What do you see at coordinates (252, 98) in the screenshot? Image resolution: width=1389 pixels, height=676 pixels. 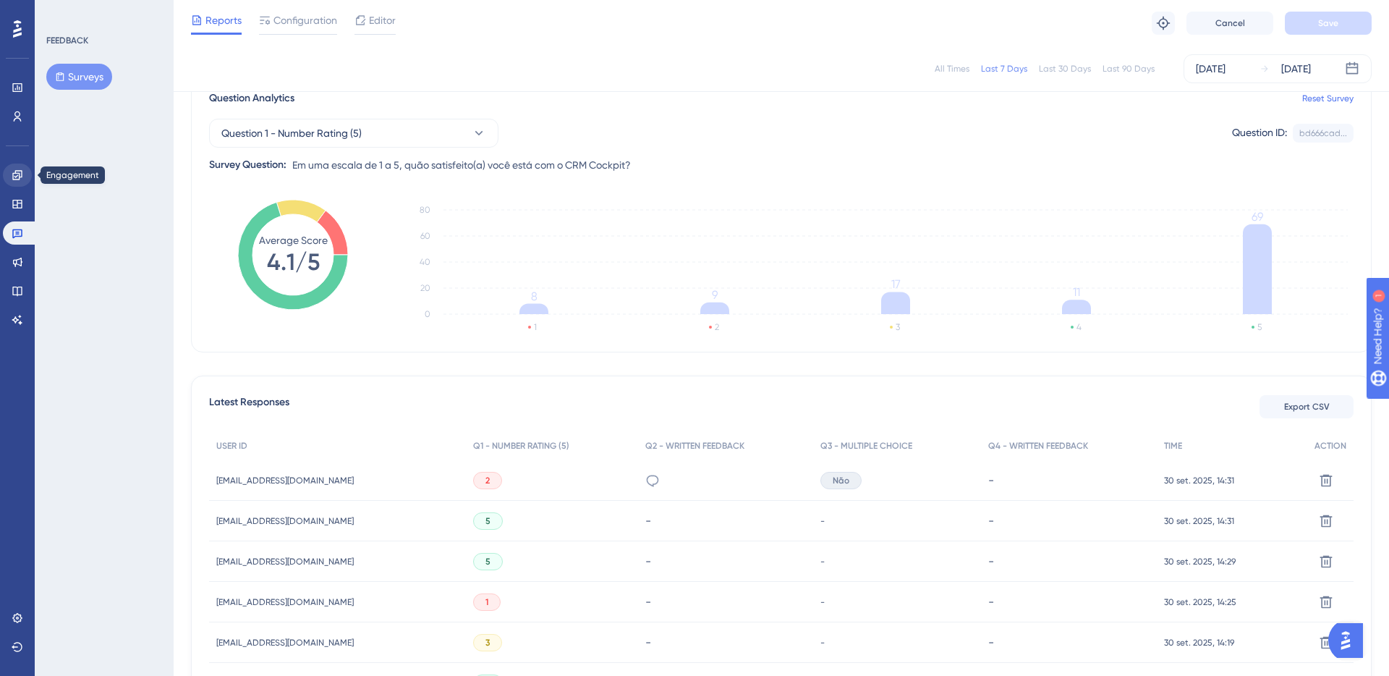 I see `span: Question Analytics` at bounding box center [252, 98].